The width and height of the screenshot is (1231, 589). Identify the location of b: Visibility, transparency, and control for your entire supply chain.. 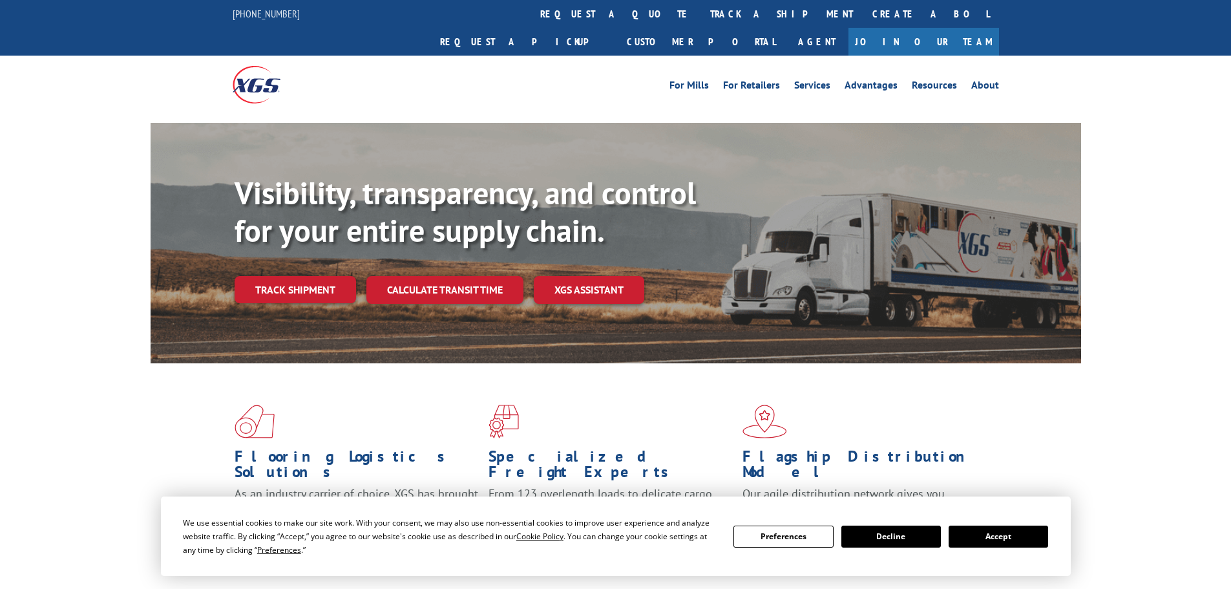
(465, 211).